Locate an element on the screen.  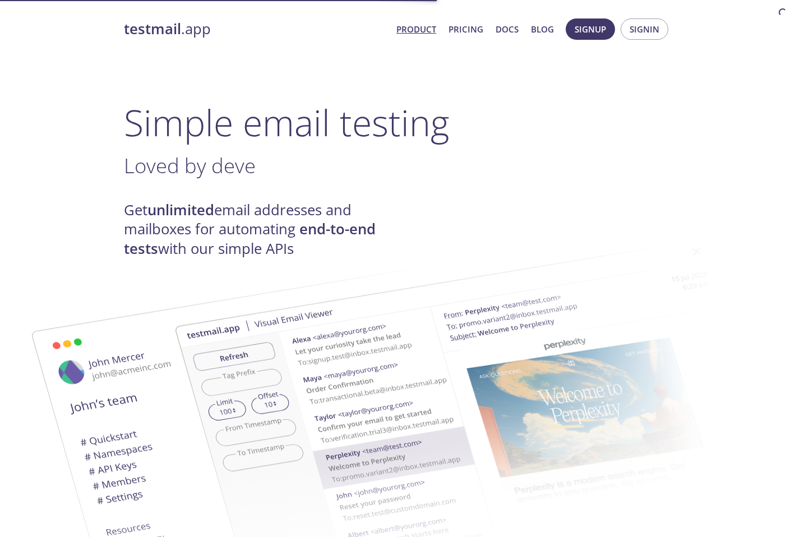
a: Docs is located at coordinates (507, 29).